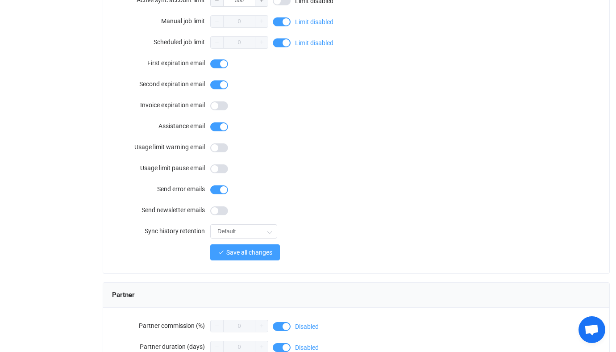  Describe the element at coordinates (161, 21) in the screenshot. I see `label: Manual job limit` at that location.